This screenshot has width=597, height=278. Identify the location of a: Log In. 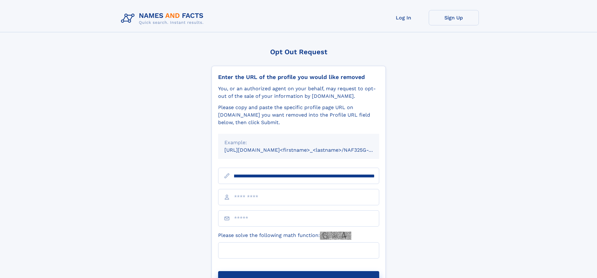
(404, 18).